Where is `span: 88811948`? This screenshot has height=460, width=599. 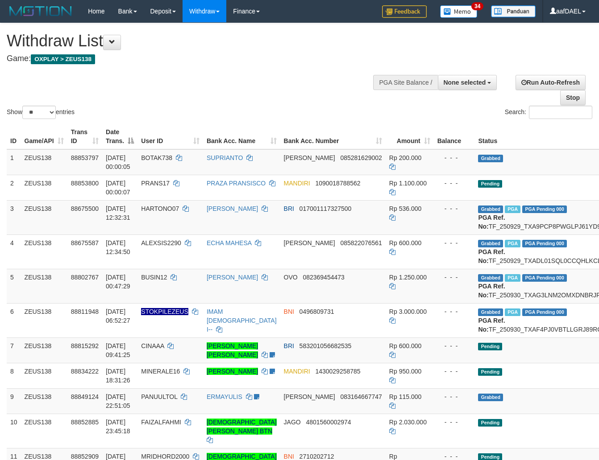
span: 88811948 is located at coordinates (85, 312).